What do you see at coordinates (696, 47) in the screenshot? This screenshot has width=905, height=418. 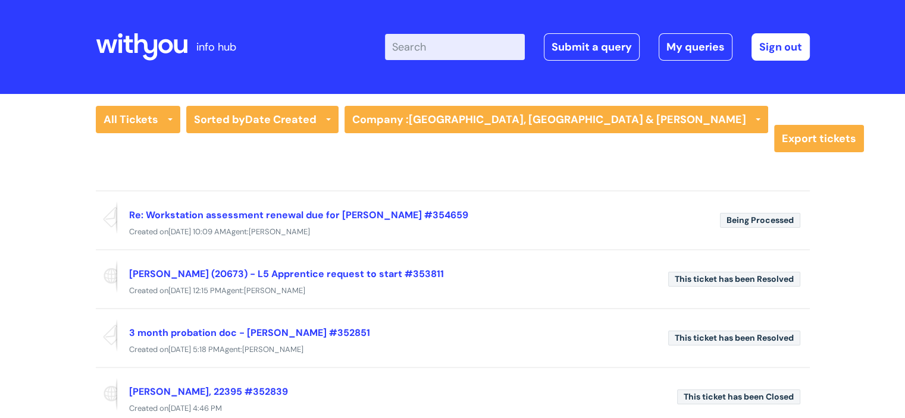 I see `a: My queries` at bounding box center [696, 47].